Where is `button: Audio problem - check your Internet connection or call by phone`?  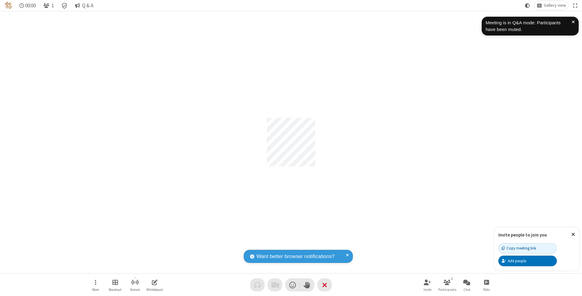
button: Audio problem - check your Internet connection or call by phone is located at coordinates (257, 284).